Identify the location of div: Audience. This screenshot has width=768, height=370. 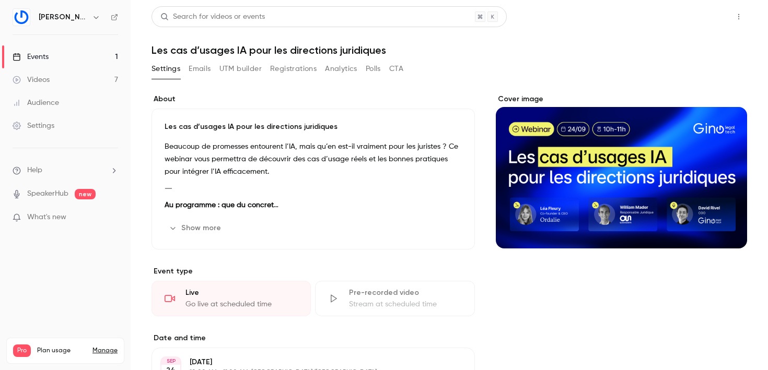
(36, 103).